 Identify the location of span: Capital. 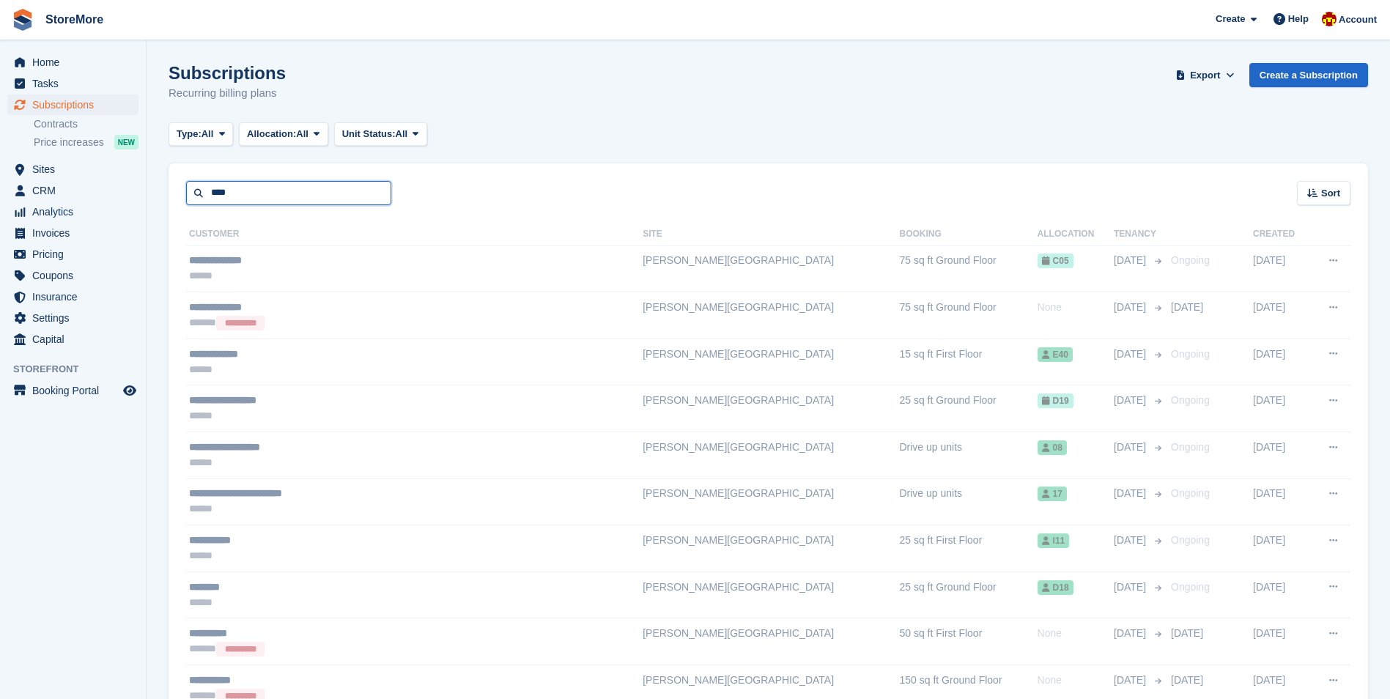
(76, 339).